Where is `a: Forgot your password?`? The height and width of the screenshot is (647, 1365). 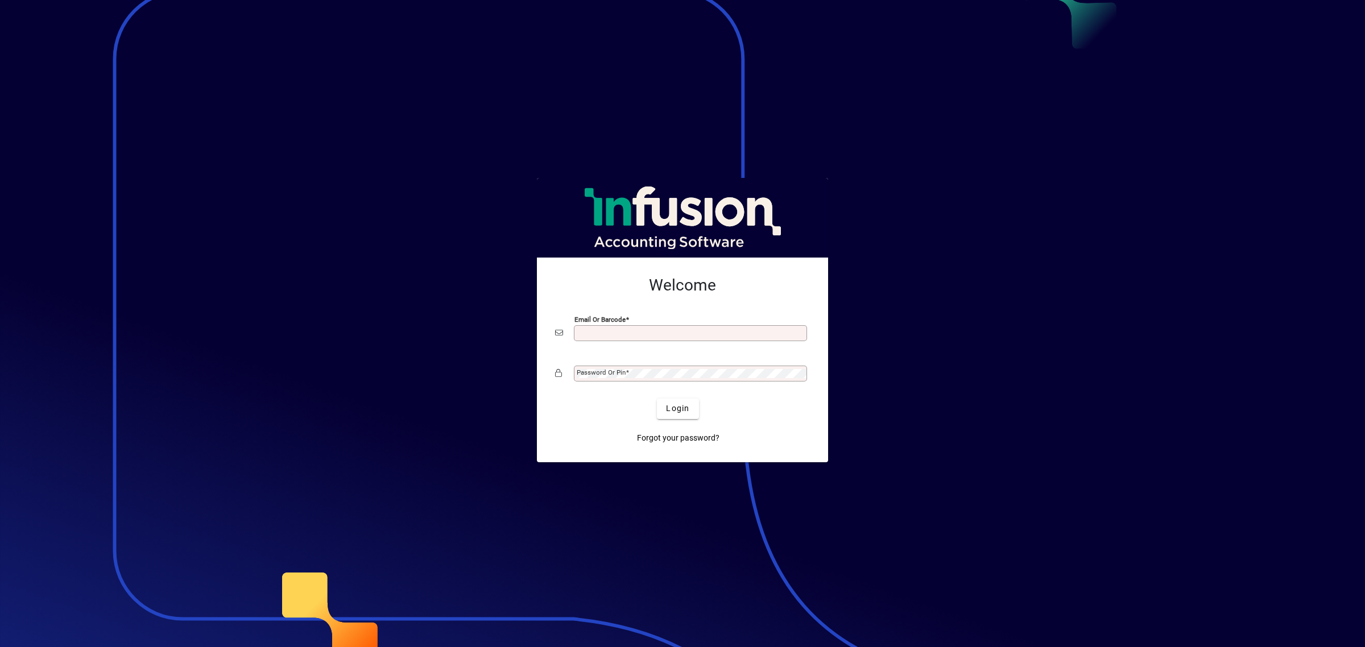 a: Forgot your password? is located at coordinates (678, 438).